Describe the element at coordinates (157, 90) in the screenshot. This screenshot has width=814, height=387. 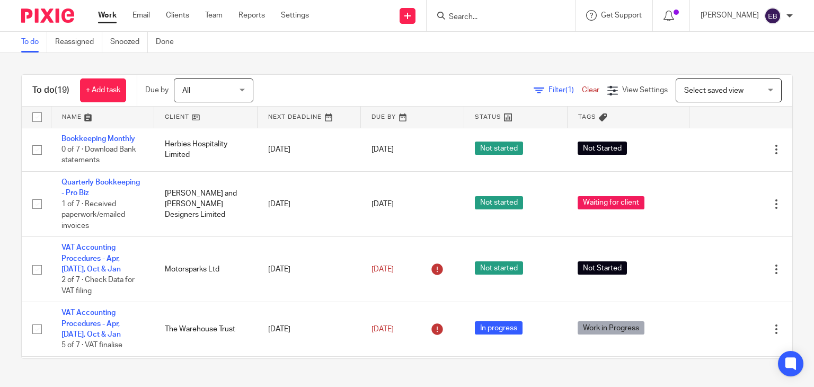
I see `p: Due by` at that location.